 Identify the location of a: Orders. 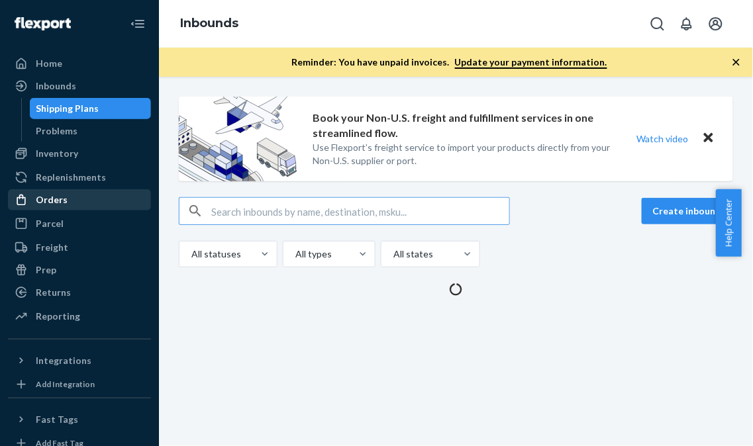
(79, 200).